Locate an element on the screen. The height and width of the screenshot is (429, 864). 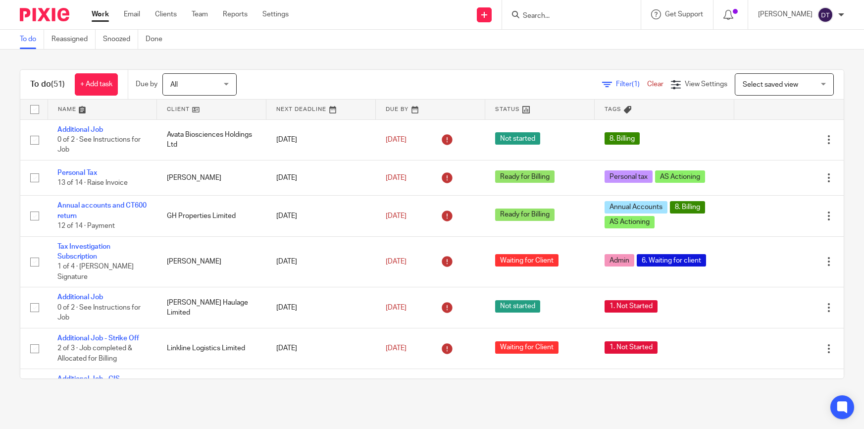
a: + Add task is located at coordinates (96, 84).